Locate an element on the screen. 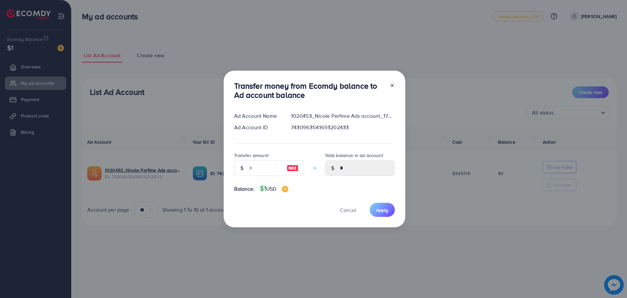  span: Balance: is located at coordinates (244, 189).